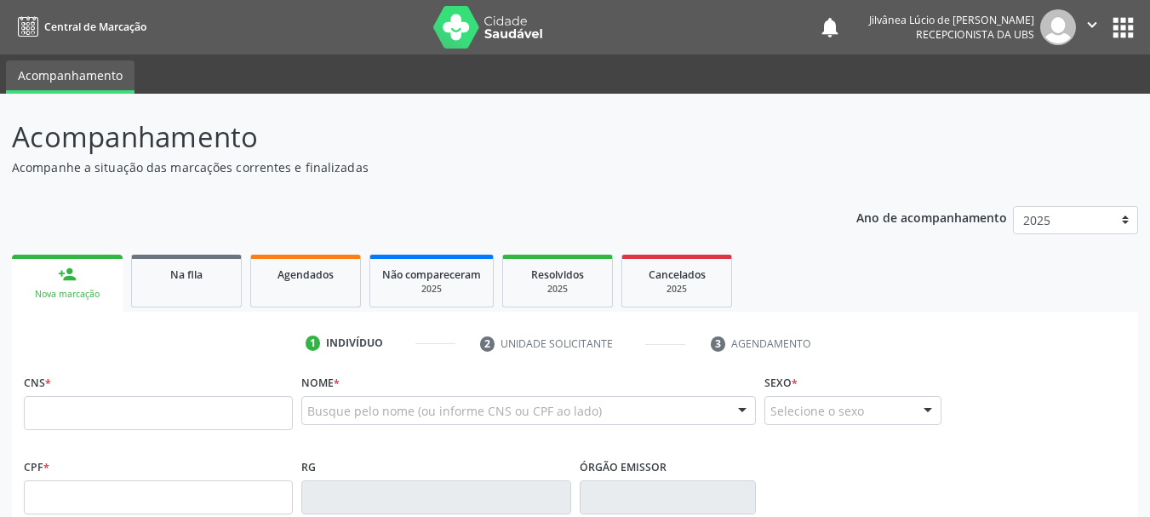 This screenshot has height=517, width=1150. What do you see at coordinates (780, 382) in the screenshot?
I see `label: Sexo` at bounding box center [780, 382].